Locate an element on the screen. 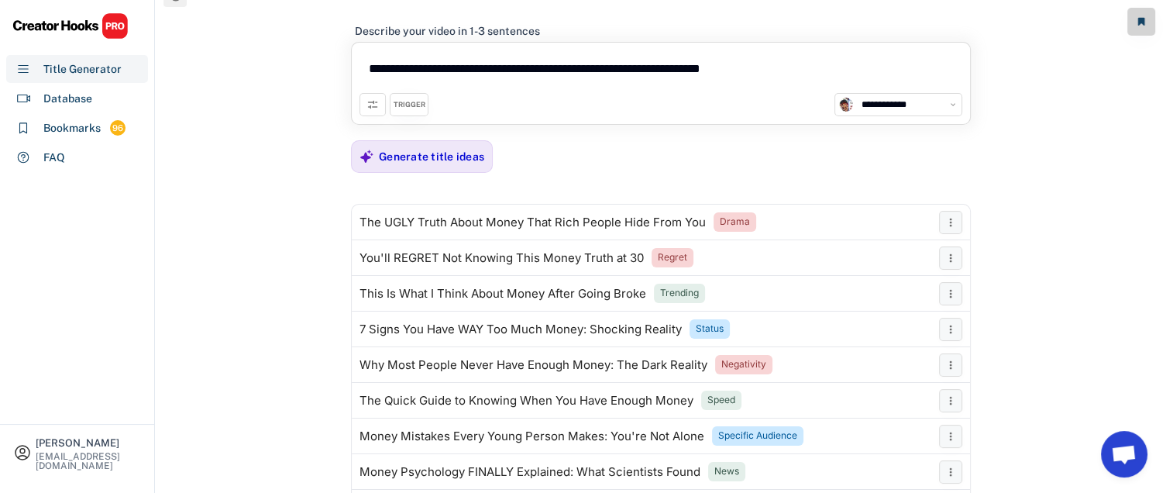 This screenshot has width=1166, height=493. div: This Is What I Think About Money After Going Broke is located at coordinates (503, 294).